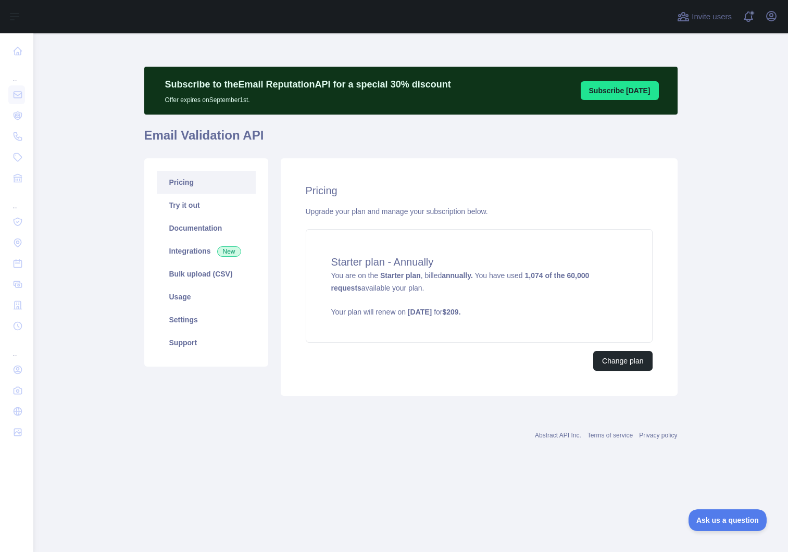 The width and height of the screenshot is (788, 552). I want to click on strong: annually., so click(457, 275).